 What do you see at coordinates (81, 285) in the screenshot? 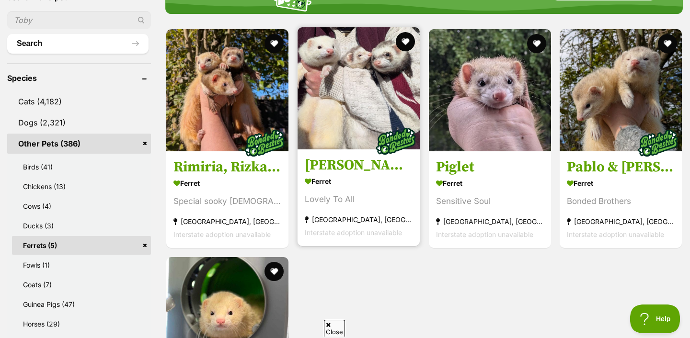
I see `a: Goats (7)` at bounding box center [81, 285].